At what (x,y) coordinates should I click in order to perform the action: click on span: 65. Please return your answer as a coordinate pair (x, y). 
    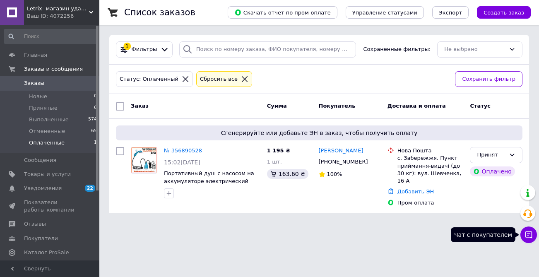
    Looking at the image, I should click on (94, 131).